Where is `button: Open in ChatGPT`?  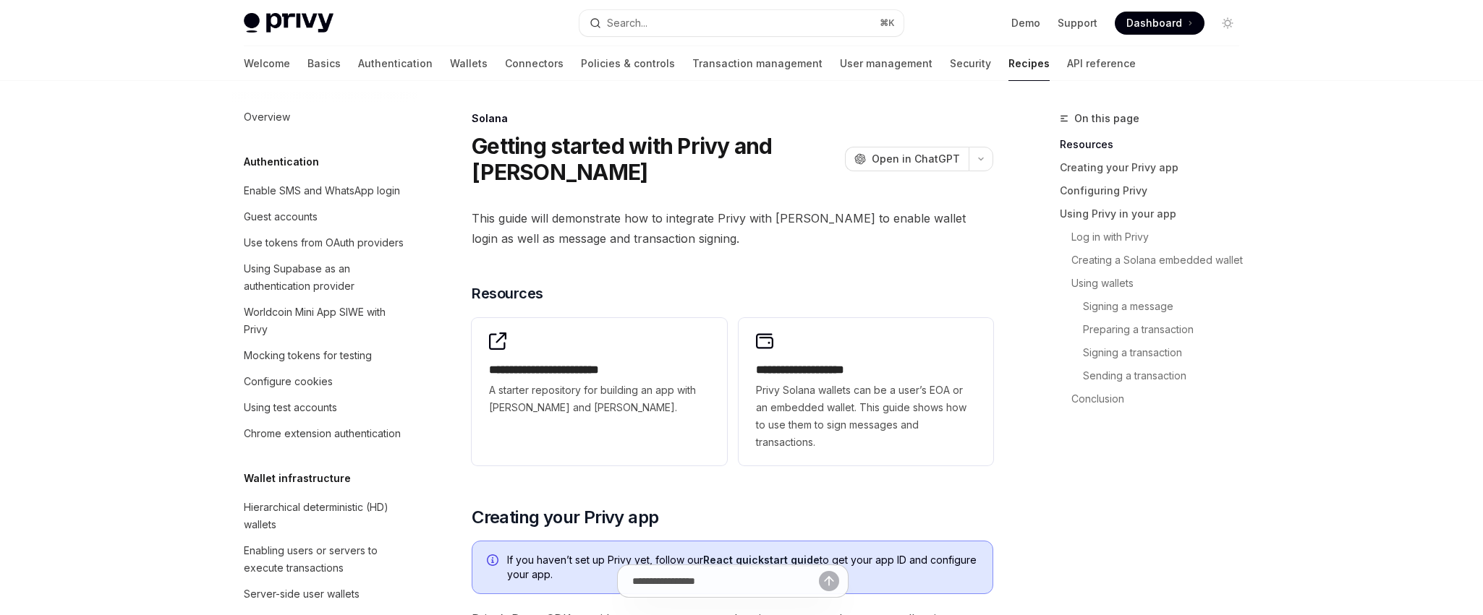 button: Open in ChatGPT is located at coordinates (906, 159).